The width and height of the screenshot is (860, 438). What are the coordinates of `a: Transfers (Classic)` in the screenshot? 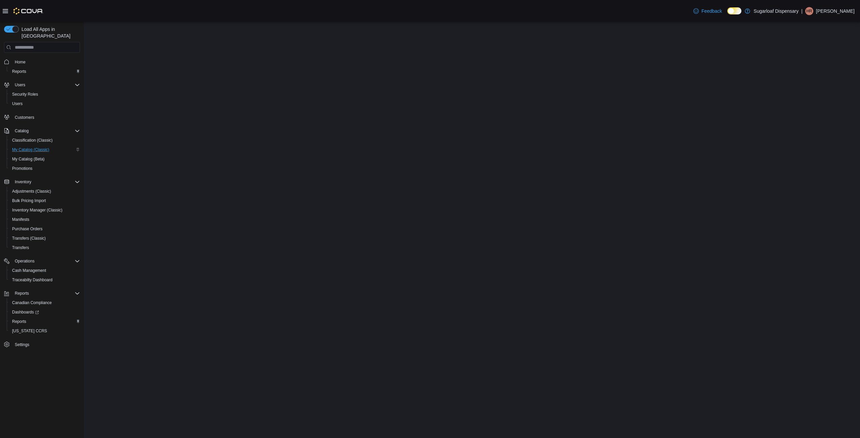 It's located at (29, 238).